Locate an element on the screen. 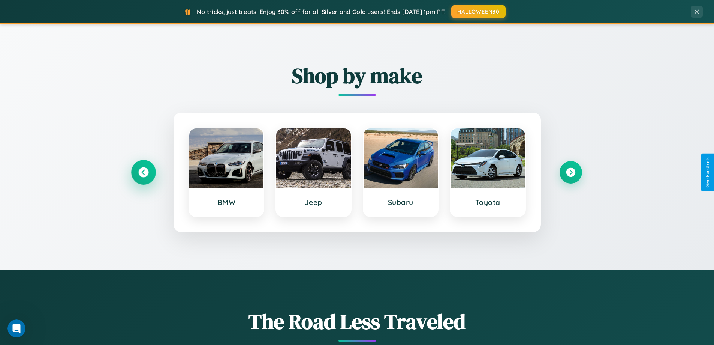 The image size is (714, 345). h3: Toyota is located at coordinates (488, 202).